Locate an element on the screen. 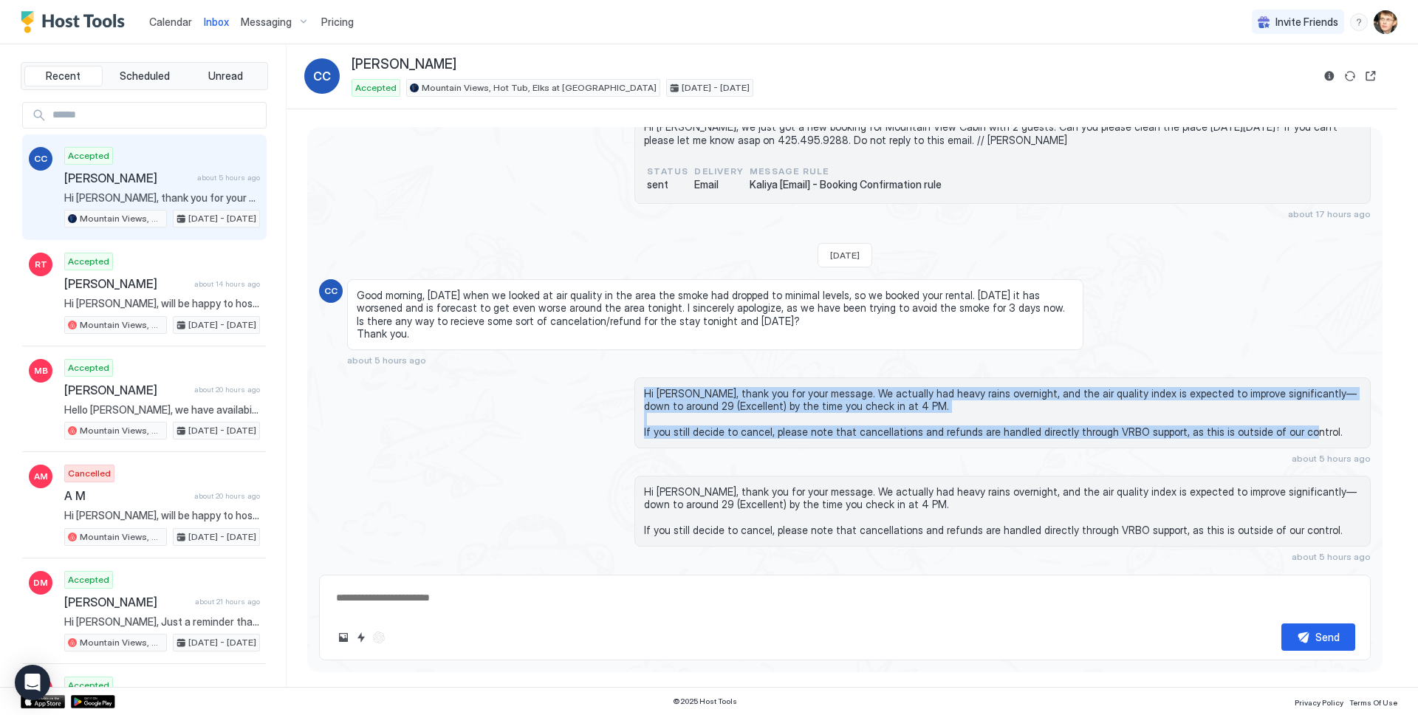 The height and width of the screenshot is (715, 1418). span: AM is located at coordinates (41, 476).